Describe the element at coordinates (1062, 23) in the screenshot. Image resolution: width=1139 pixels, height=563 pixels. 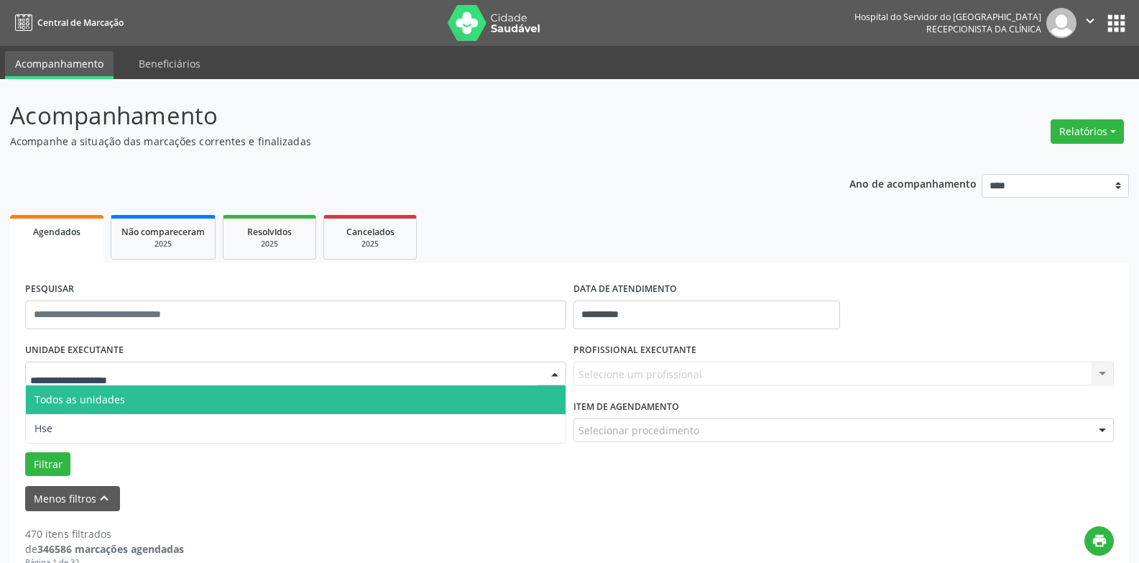
I see `img: img` at that location.